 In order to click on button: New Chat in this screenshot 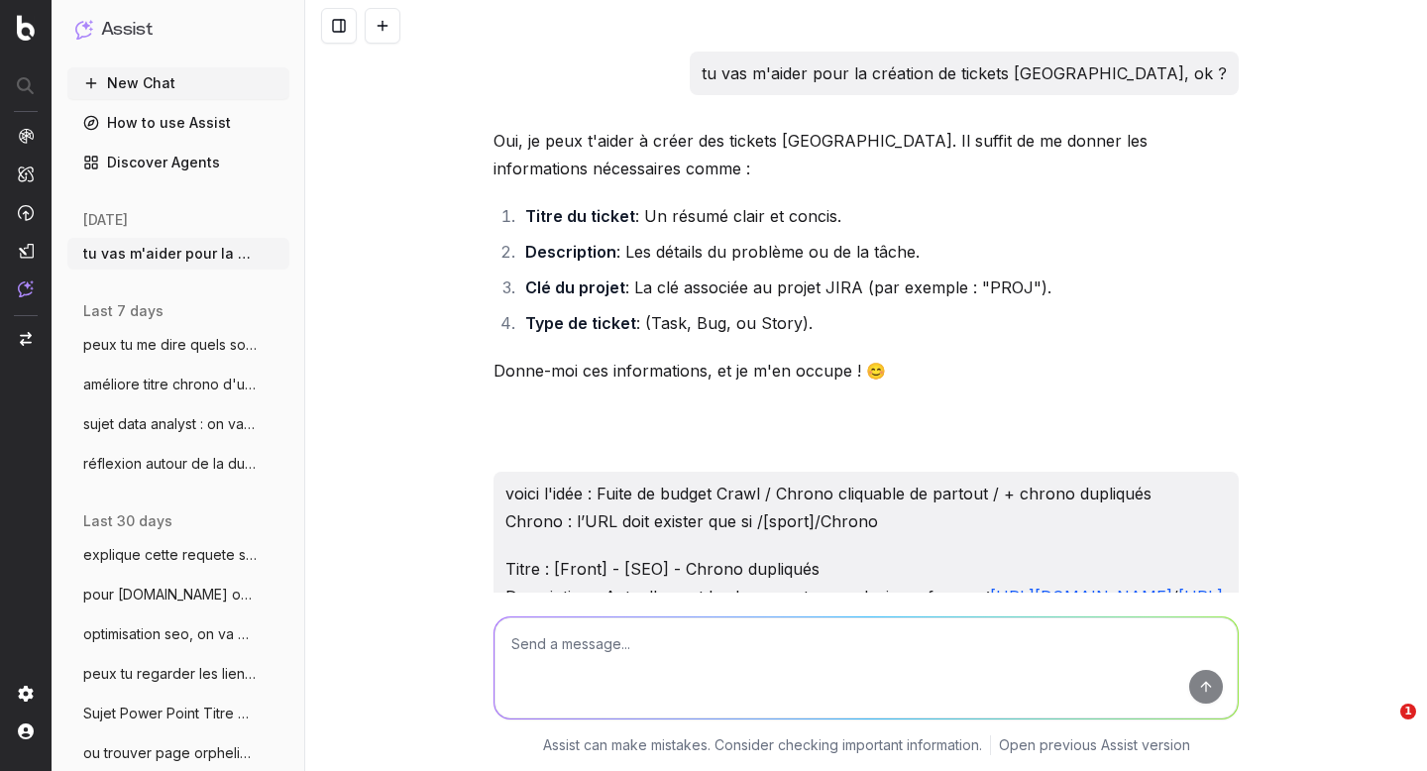, I will do `click(178, 83)`.